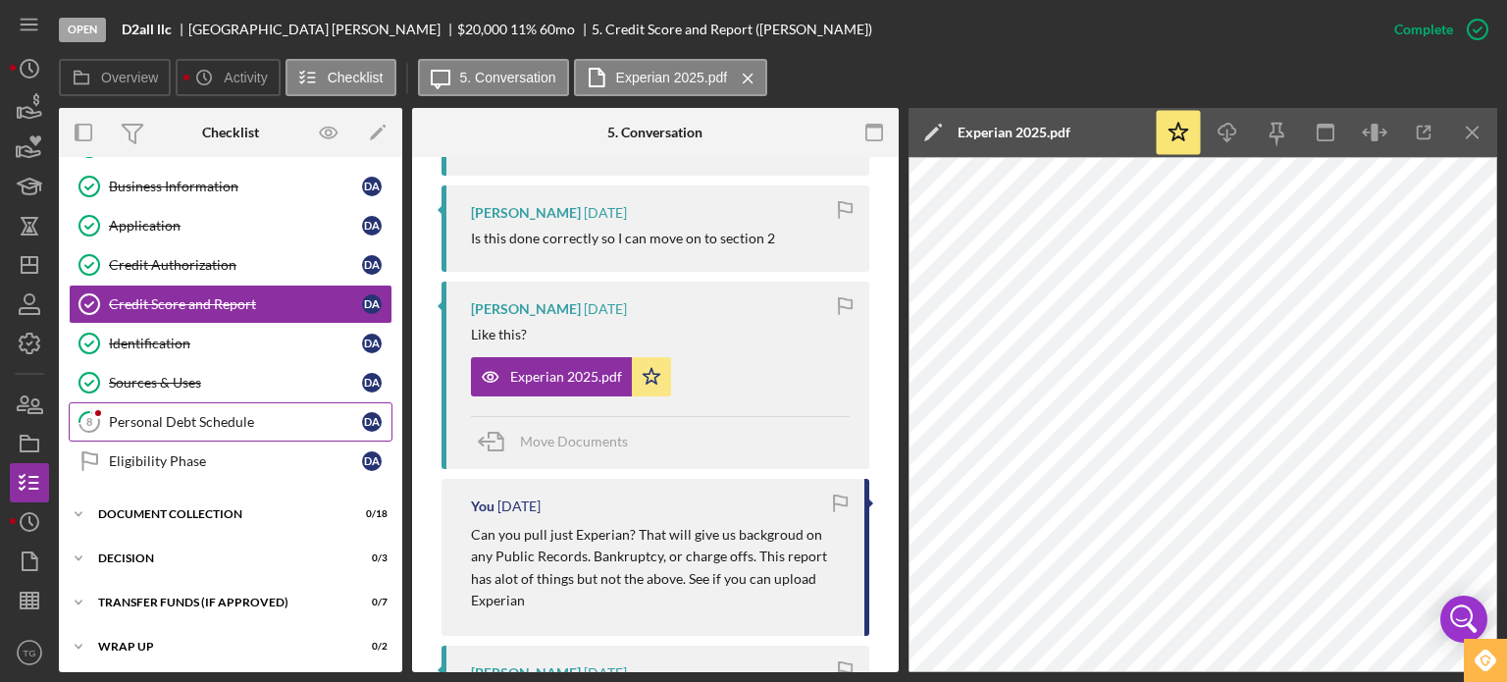  Describe the element at coordinates (231, 422) in the screenshot. I see `a: 8Personal Debt ScheduleDA` at that location.